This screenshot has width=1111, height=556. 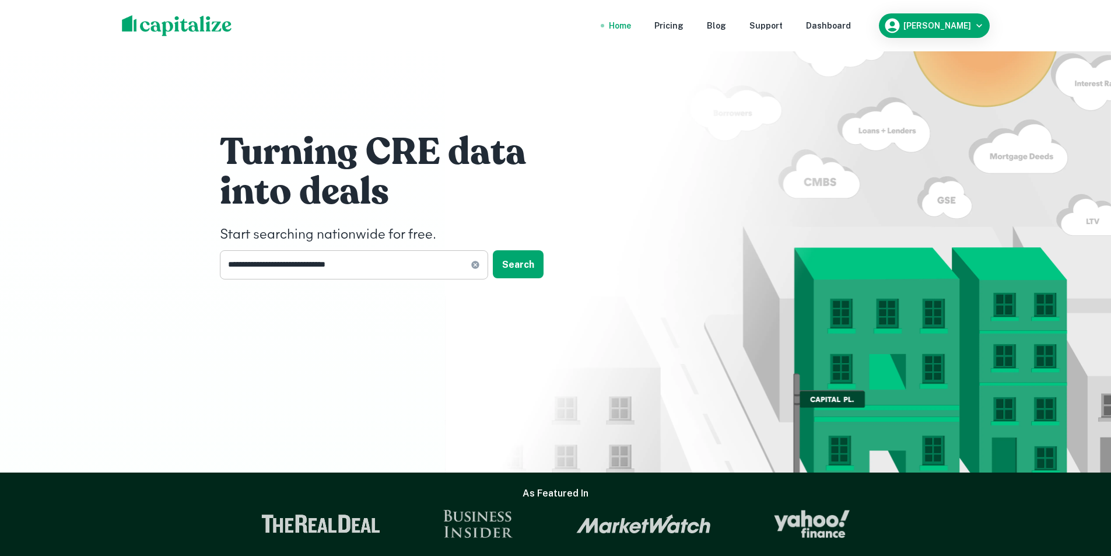 I want to click on div: Home, so click(x=620, y=26).